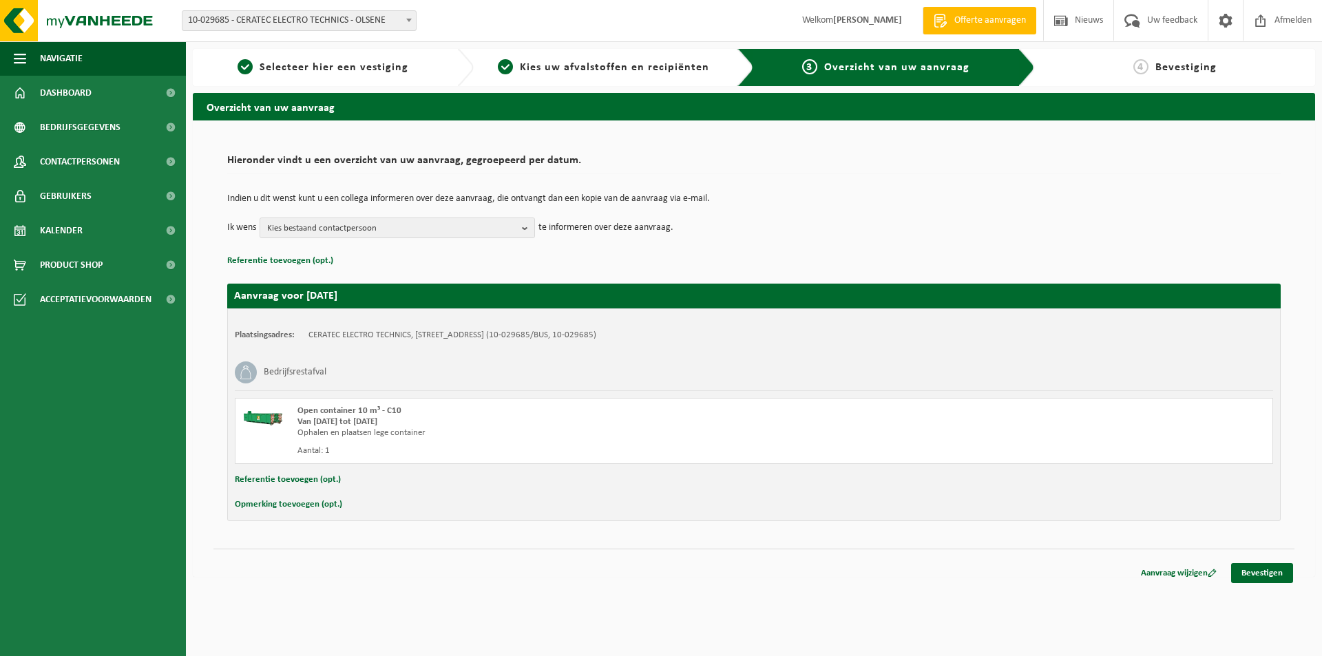 This screenshot has height=656, width=1322. What do you see at coordinates (754, 106) in the screenshot?
I see `h2: Overzicht van uw aanvraag` at bounding box center [754, 106].